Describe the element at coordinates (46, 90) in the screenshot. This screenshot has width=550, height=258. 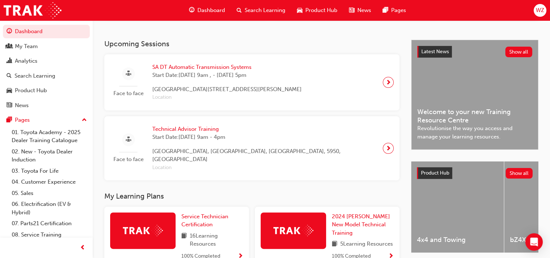
I see `a: Product Hub` at that location.